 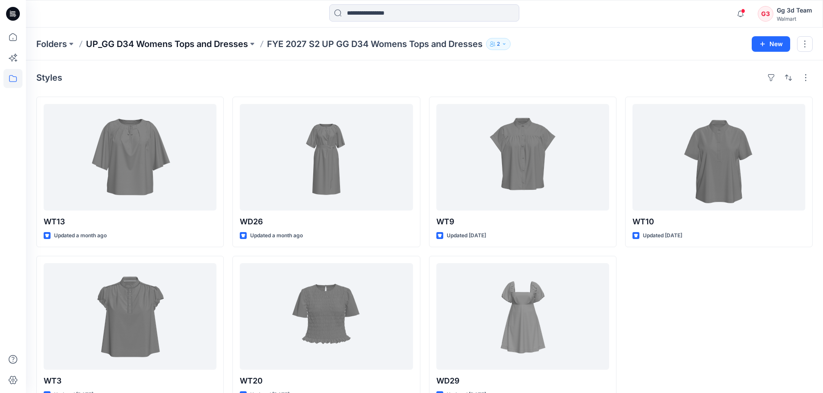 What do you see at coordinates (523, 157) in the screenshot?
I see `a: WT9` at bounding box center [523, 157].